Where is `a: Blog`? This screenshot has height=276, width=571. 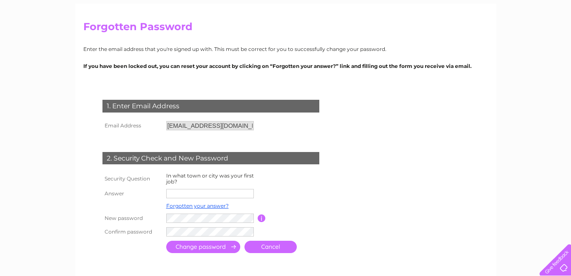 a: Blog is located at coordinates (533, 39).